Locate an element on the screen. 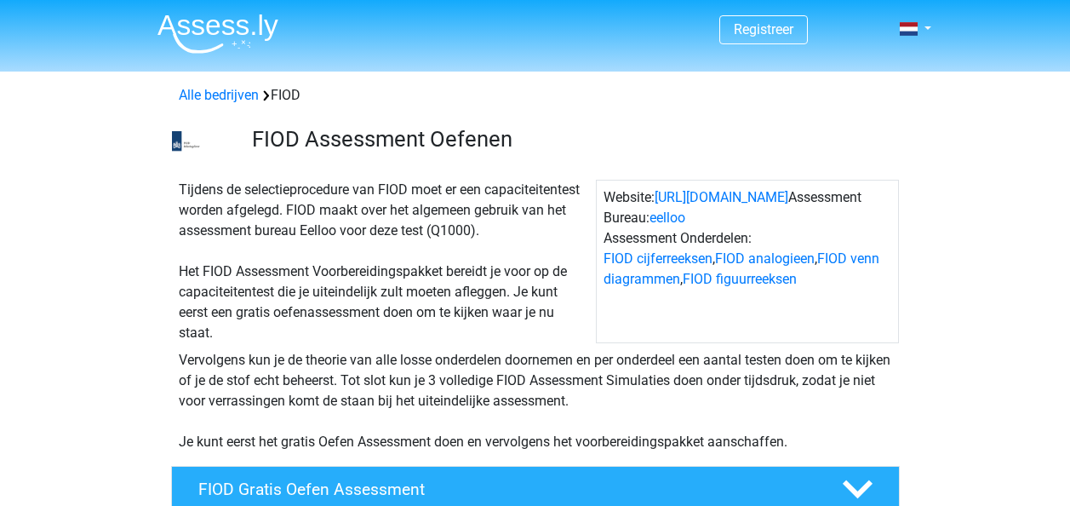 Image resolution: width=1070 pixels, height=506 pixels. a: FIOD cijferreeksen is located at coordinates (658, 258).